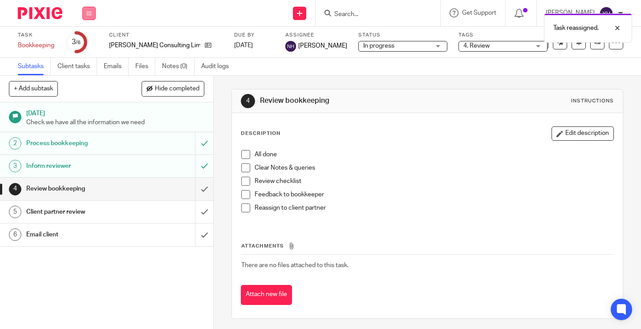  Describe the element at coordinates (78, 42) in the screenshot. I see `small: /6` at that location.